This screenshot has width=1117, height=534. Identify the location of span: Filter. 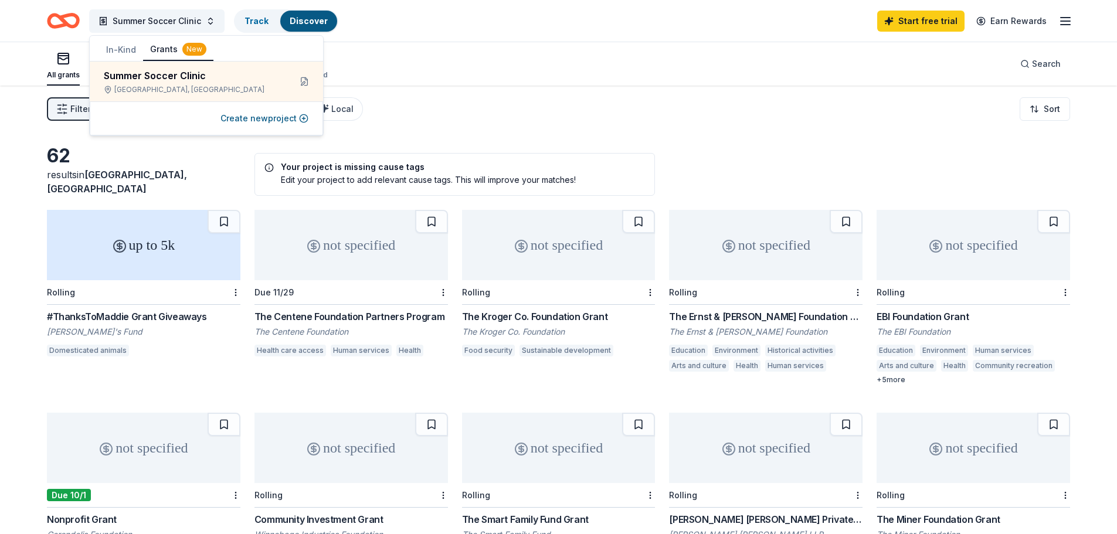
(80, 109).